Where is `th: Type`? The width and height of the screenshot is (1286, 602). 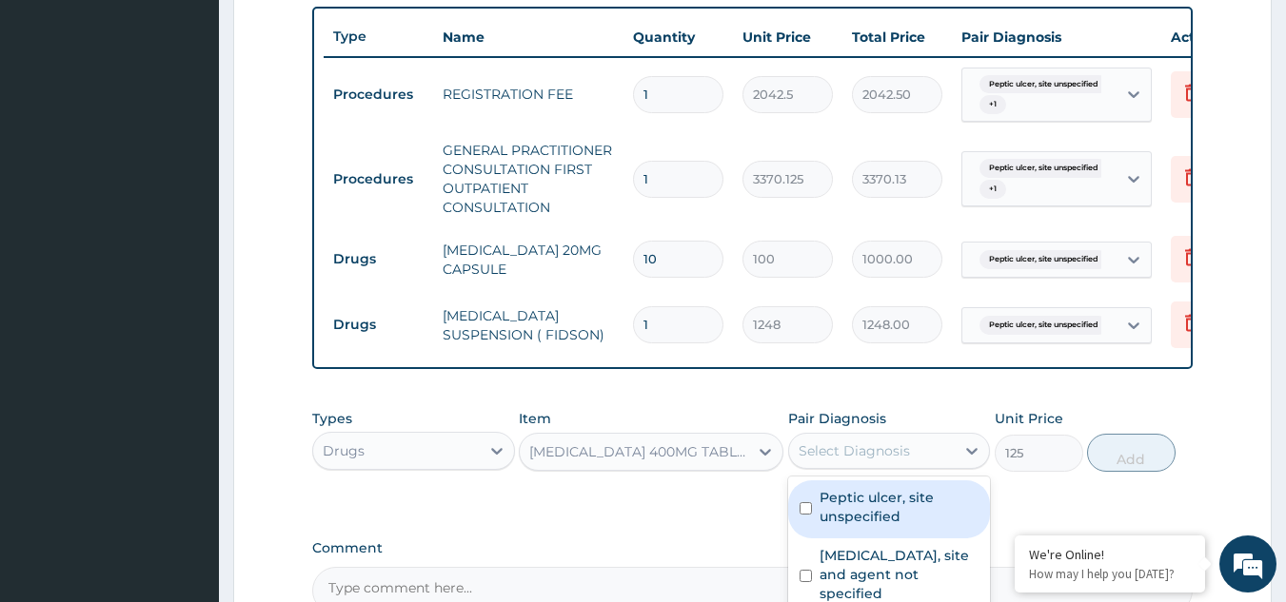
th: Type is located at coordinates (378, 36).